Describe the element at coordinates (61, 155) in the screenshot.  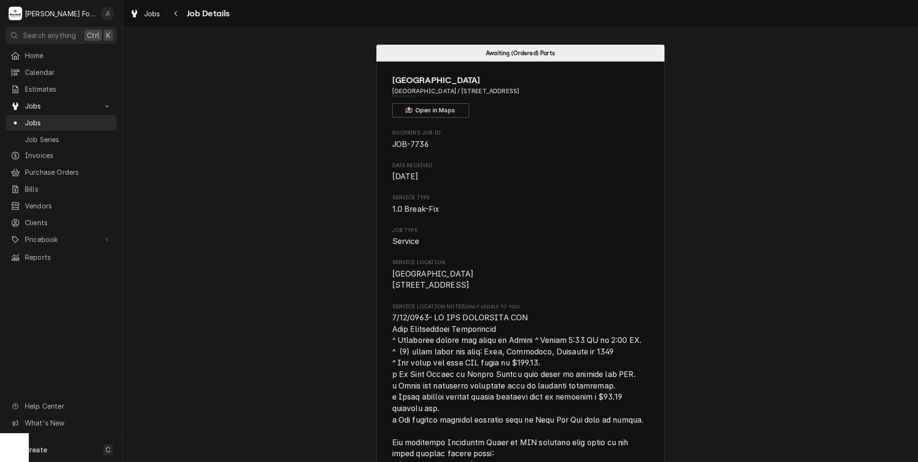
I see `a: Invoices` at that location.